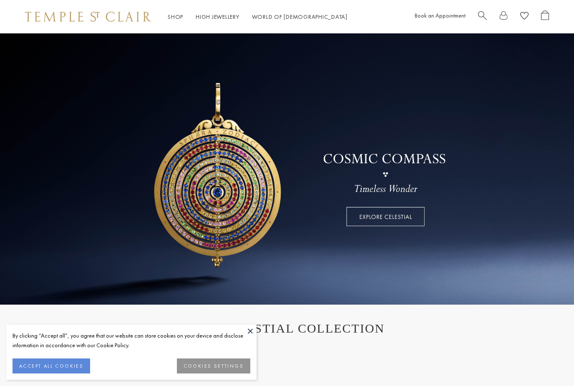  I want to click on button: COOKIES SETTINGS, so click(213, 366).